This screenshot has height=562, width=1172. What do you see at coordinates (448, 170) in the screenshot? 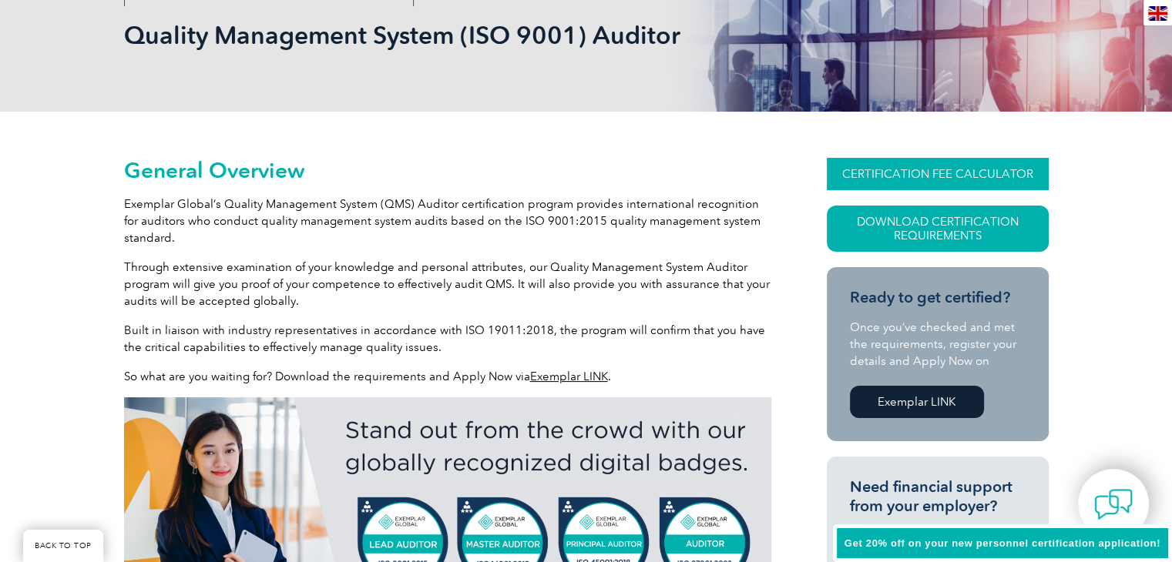
I see `h2: General Overview` at bounding box center [448, 170].